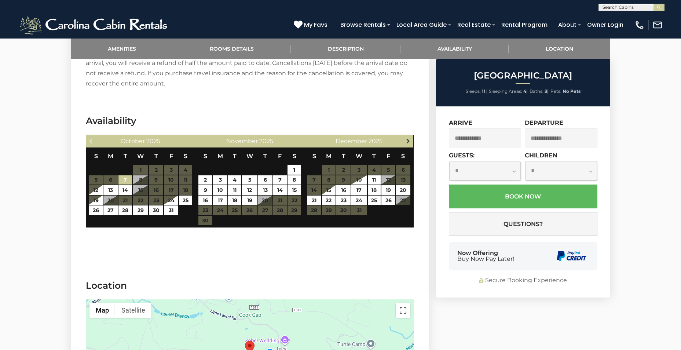 This screenshot has width=681, height=350. What do you see at coordinates (141, 210) in the screenshot?
I see `a: 29` at bounding box center [141, 210].